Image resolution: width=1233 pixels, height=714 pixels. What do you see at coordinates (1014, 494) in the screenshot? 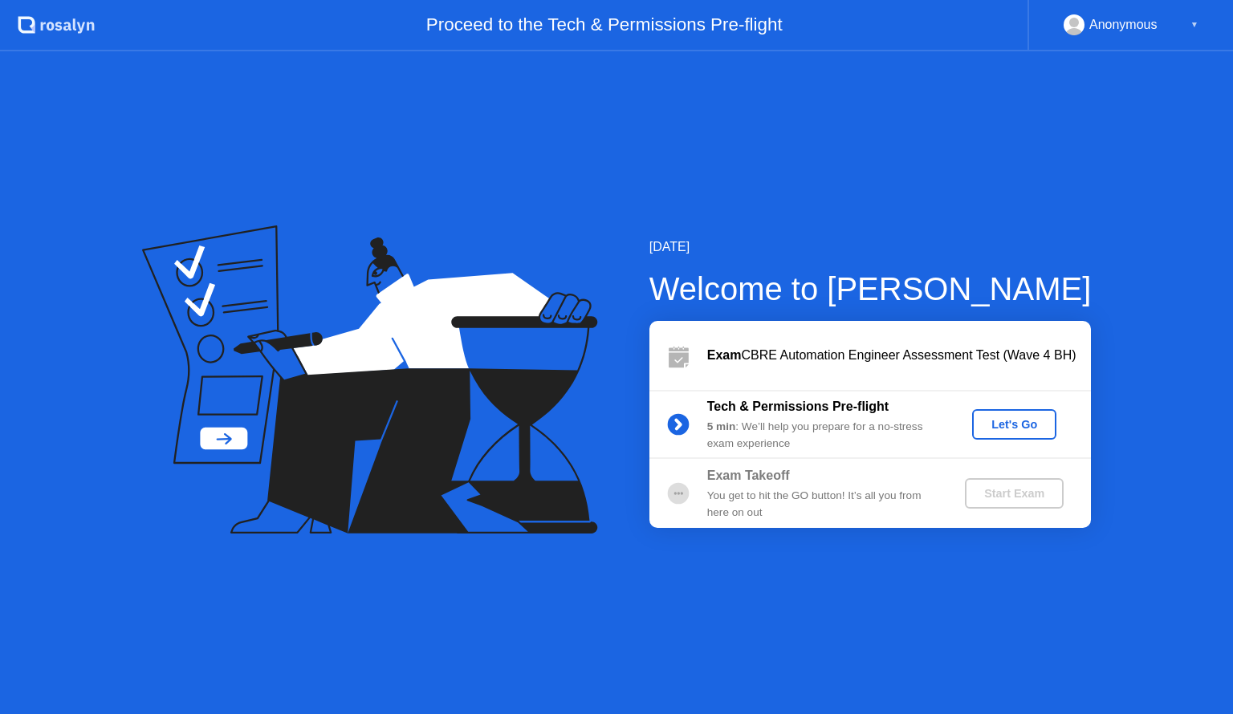
I see `button: Start Exam` at bounding box center [1014, 494].